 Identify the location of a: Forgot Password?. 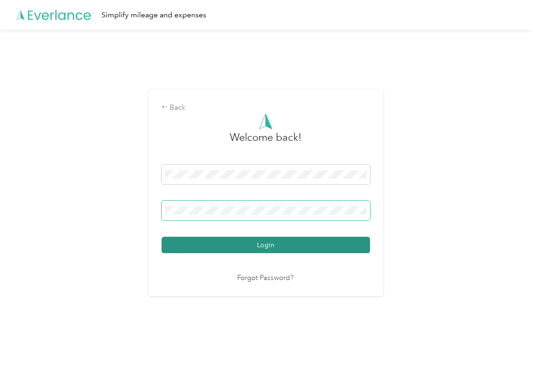
(266, 278).